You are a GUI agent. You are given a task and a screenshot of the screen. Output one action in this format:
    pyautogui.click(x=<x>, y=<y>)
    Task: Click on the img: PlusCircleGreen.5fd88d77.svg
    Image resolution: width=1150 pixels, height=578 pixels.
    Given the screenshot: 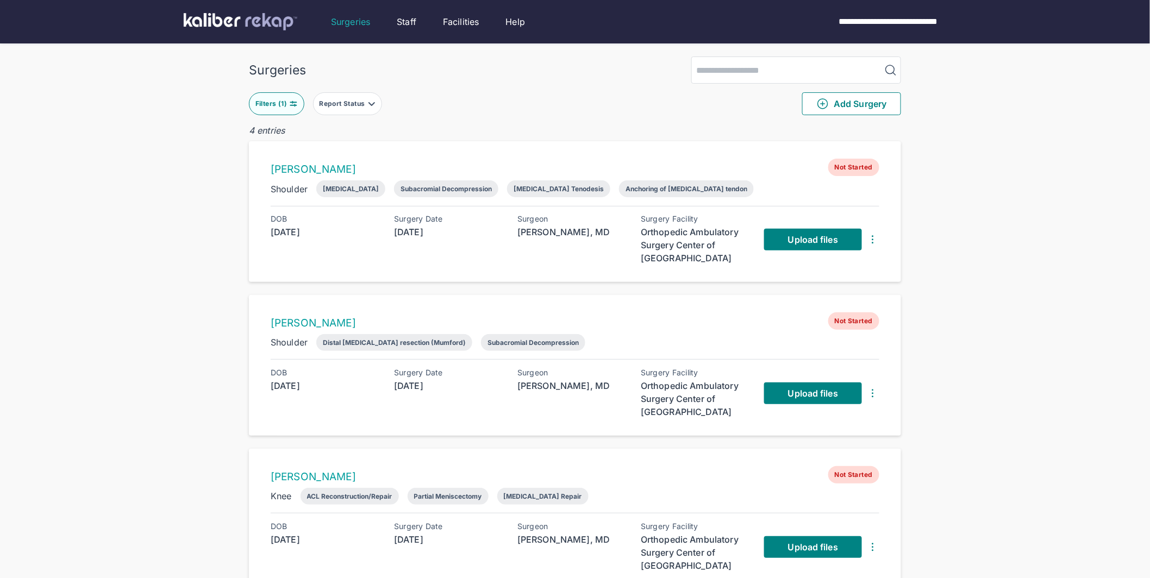 What is the action you would take?
    pyautogui.click(x=823, y=104)
    